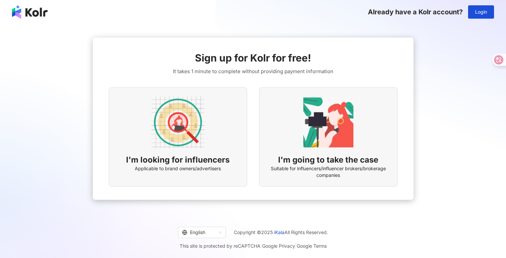 The image size is (506, 258). What do you see at coordinates (253, 71) in the screenshot?
I see `span: It takes 1 minute to complete without providing payment information` at bounding box center [253, 71].